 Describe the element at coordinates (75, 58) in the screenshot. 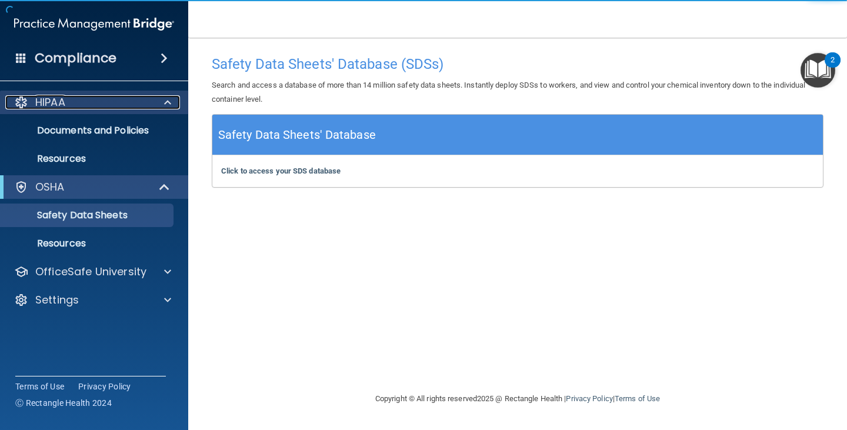

I see `h4: Compliance` at that location.